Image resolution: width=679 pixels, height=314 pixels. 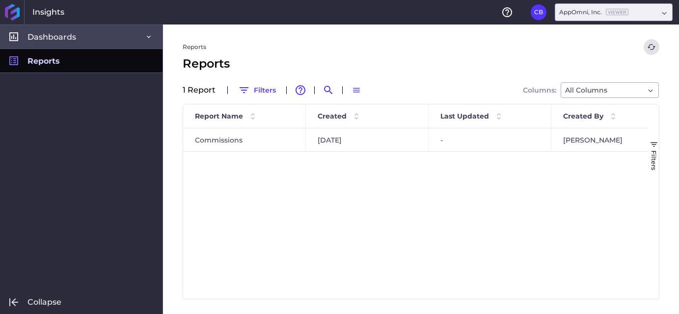 What do you see at coordinates (44, 302) in the screenshot?
I see `span: Collapse` at bounding box center [44, 302].